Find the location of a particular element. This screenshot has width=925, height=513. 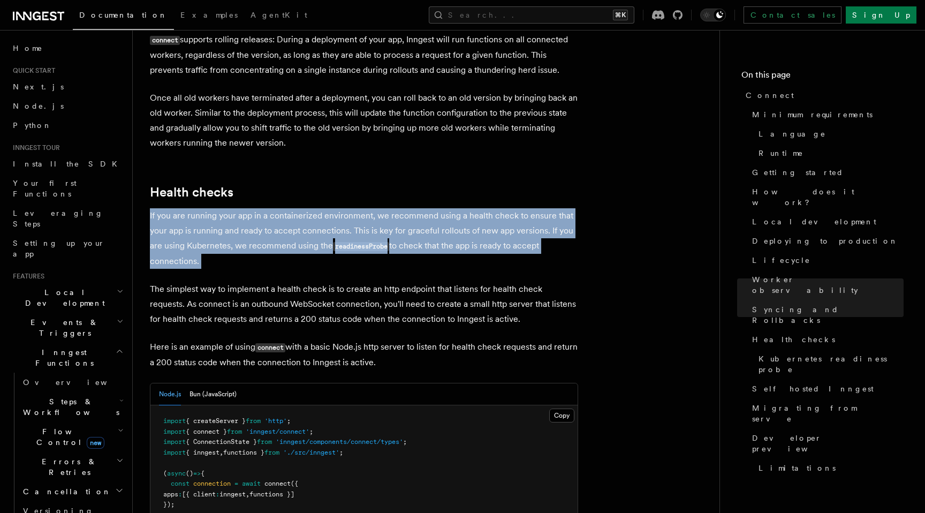

a: Minimum requirements is located at coordinates (825, 115).